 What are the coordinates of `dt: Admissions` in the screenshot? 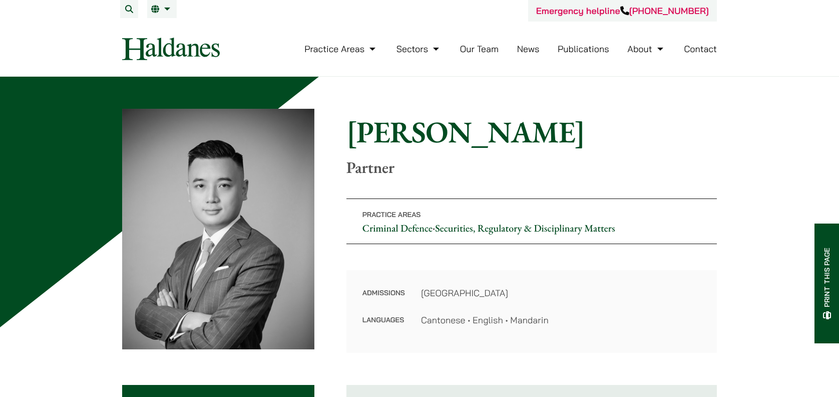 It's located at (384, 299).